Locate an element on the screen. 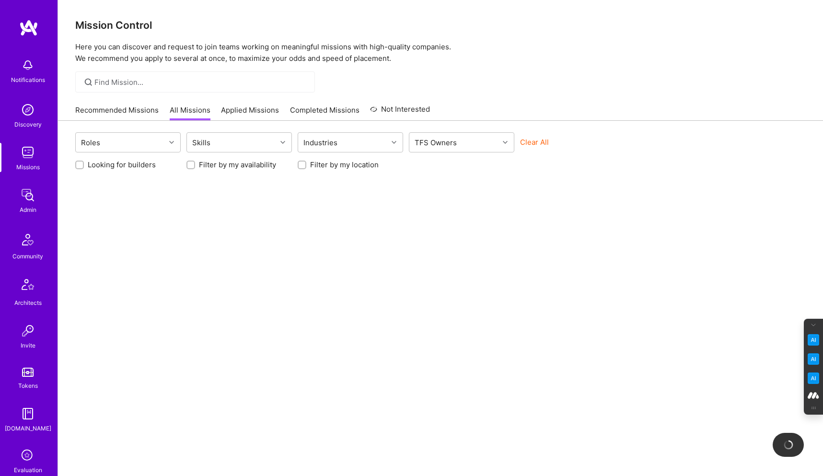 This screenshot has height=476, width=823. img: teamwork is located at coordinates (28, 152).